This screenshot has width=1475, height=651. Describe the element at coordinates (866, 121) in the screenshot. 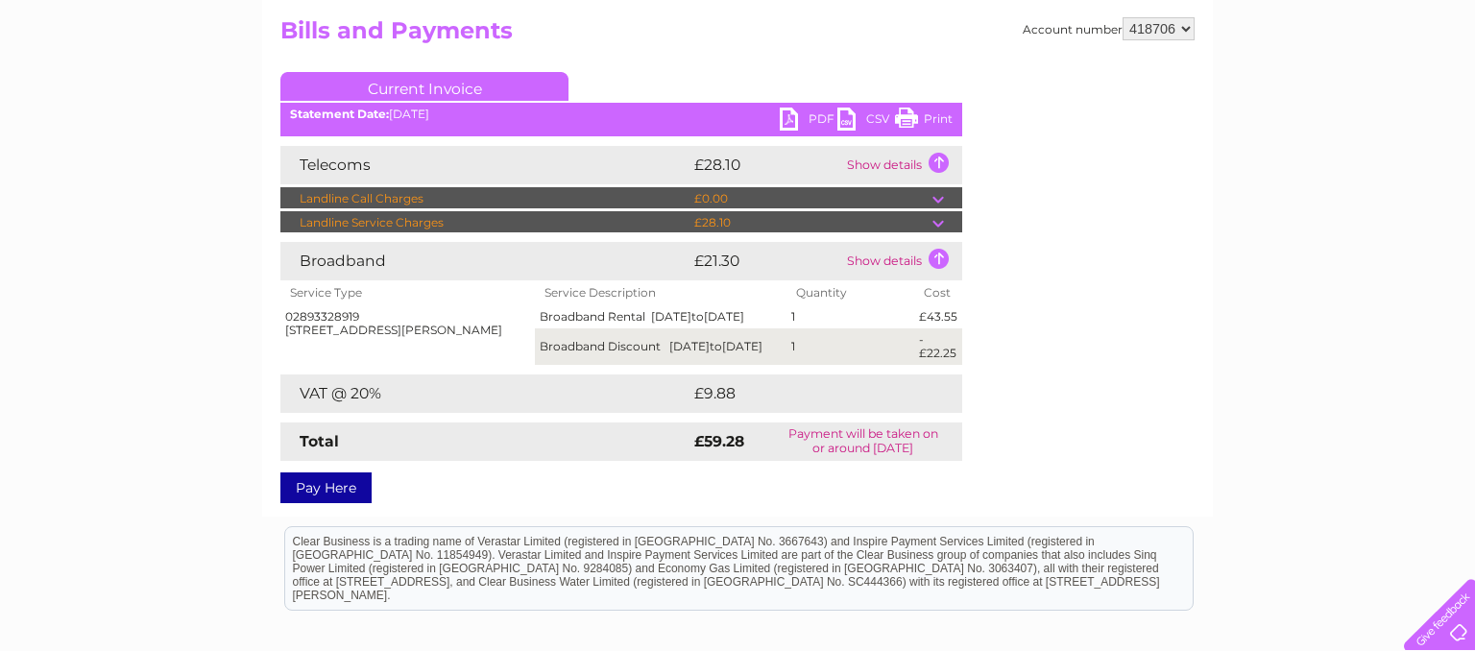

I see `a: CSV` at that location.